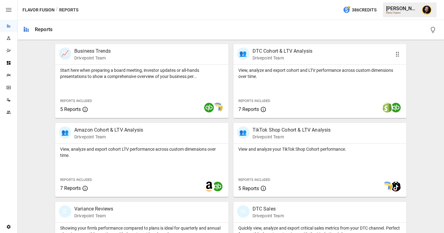  What do you see at coordinates (360, 10) in the screenshot?
I see `button: 386Credits` at bounding box center [360, 10].